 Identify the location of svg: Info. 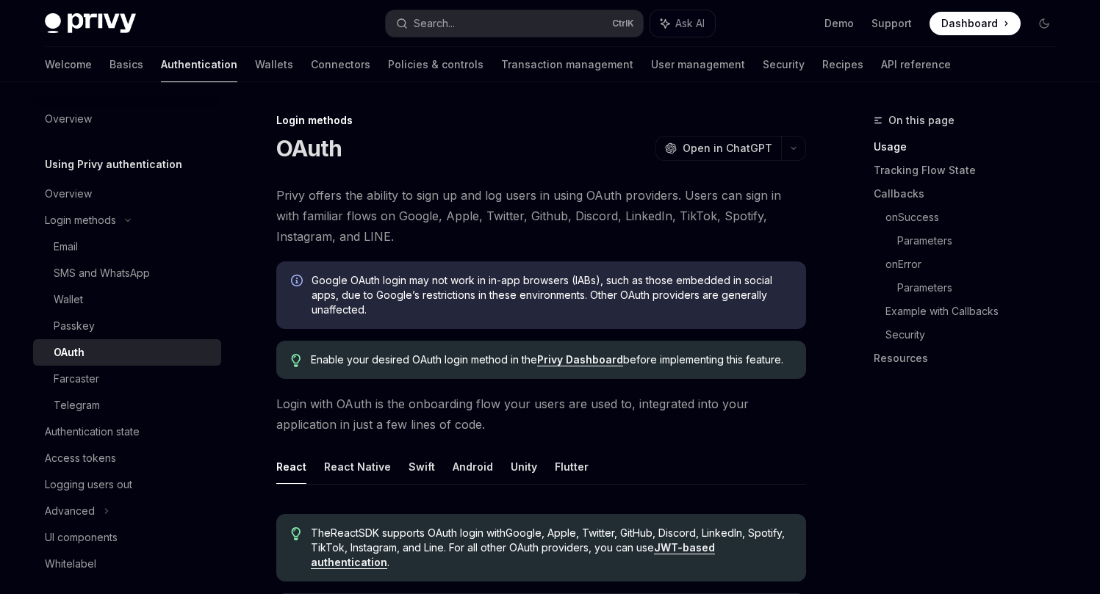
(298, 282).